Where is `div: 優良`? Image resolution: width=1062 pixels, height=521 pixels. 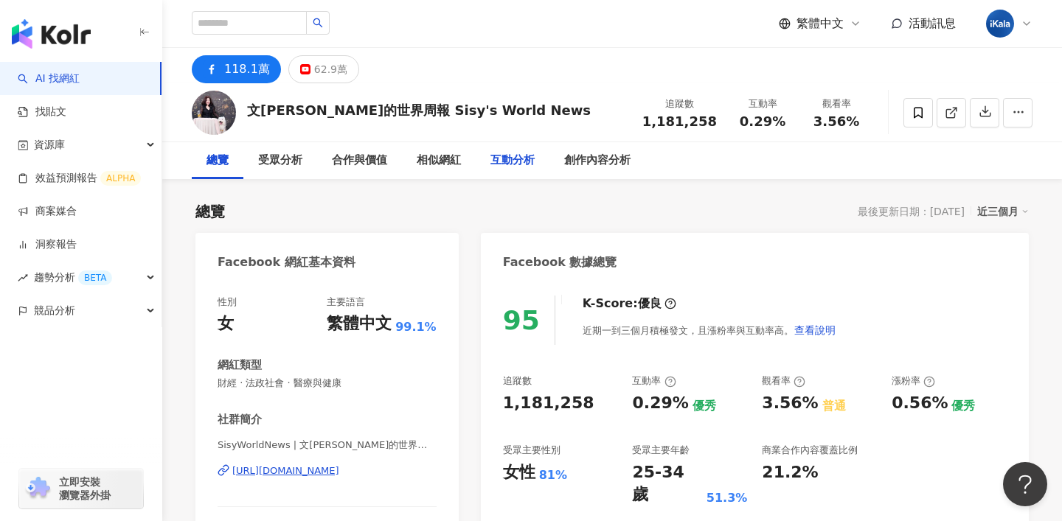 div: 優良 is located at coordinates (650, 304).